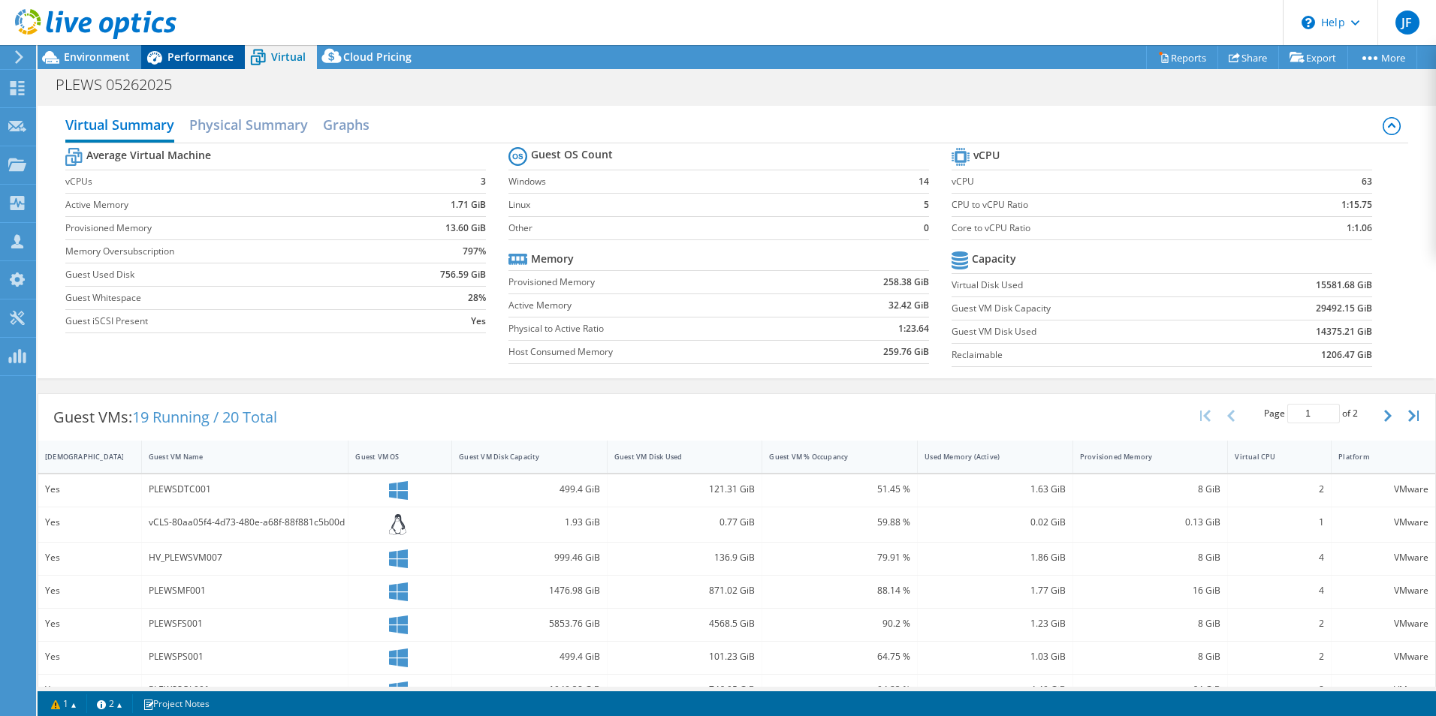 The height and width of the screenshot is (716, 1436). What do you see at coordinates (201, 56) in the screenshot?
I see `span: Performance` at bounding box center [201, 56].